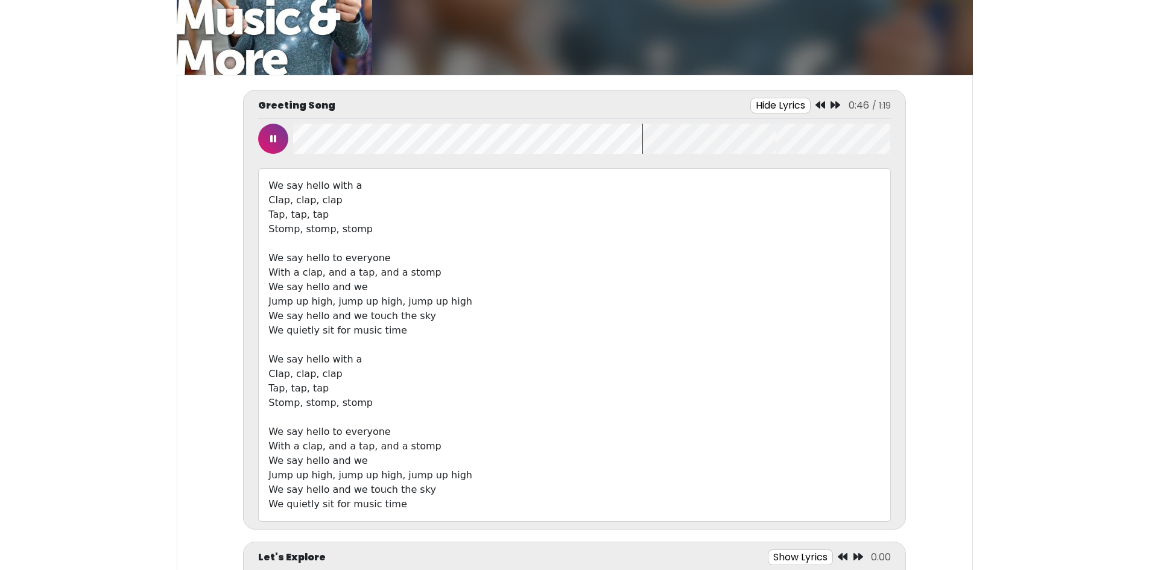  I want to click on button: Show Lyrics, so click(800, 557).